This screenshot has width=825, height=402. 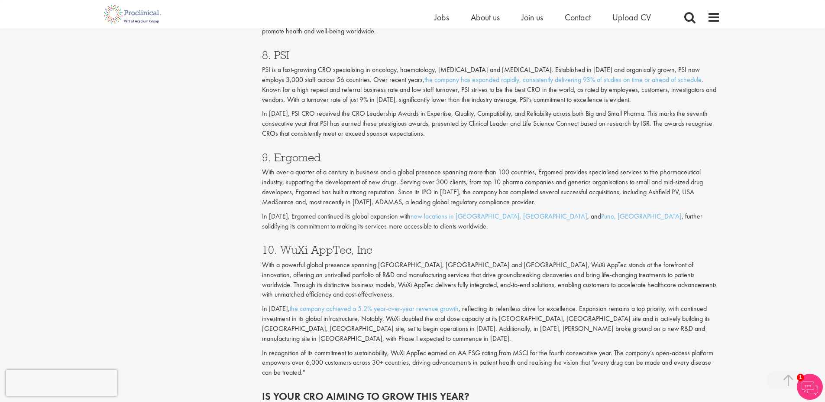 I want to click on span: About us, so click(x=485, y=17).